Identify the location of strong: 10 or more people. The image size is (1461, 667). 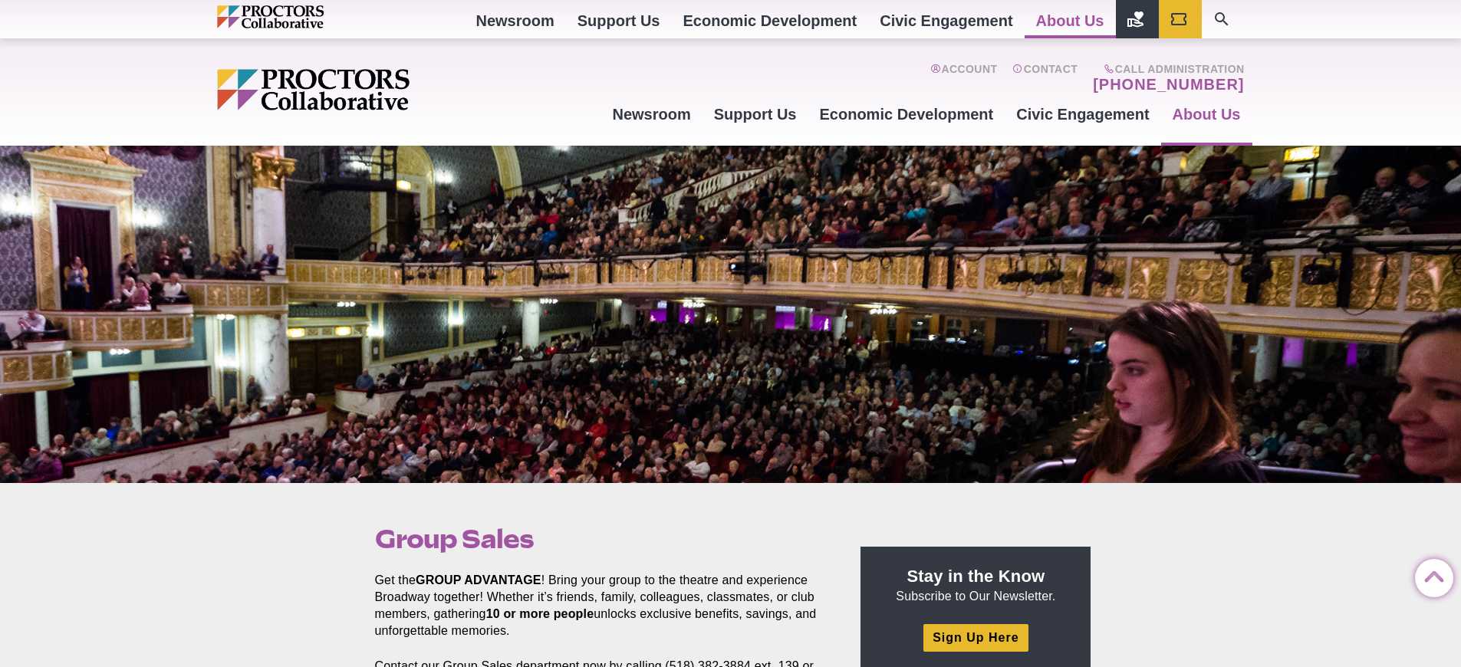
(540, 614).